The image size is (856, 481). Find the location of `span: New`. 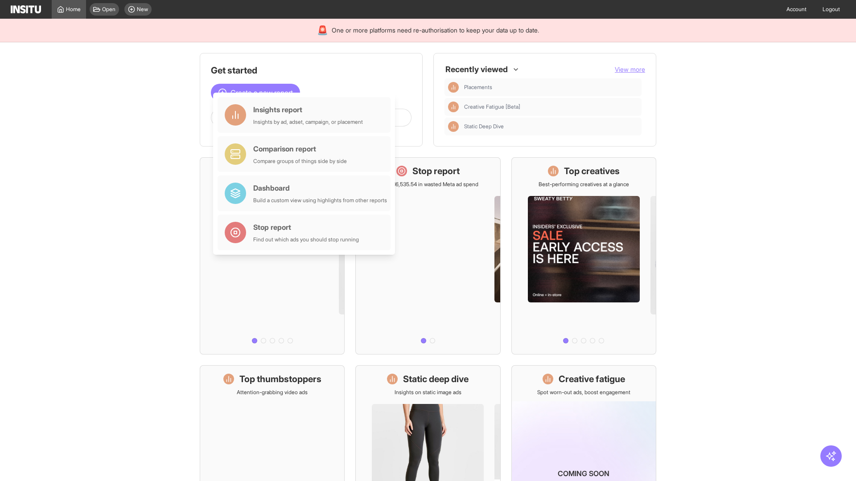

span: New is located at coordinates (142, 9).